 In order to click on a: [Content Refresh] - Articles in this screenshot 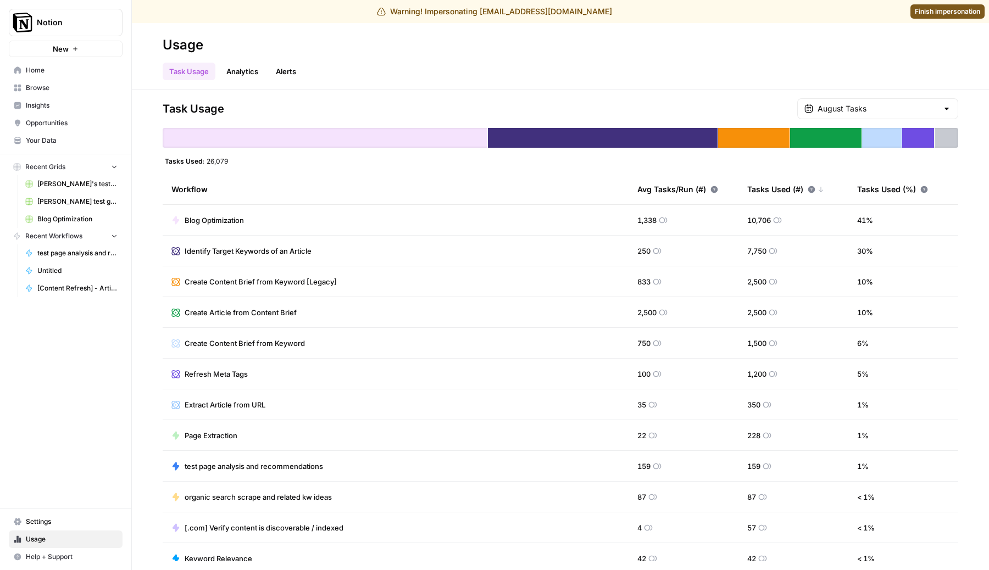, I will do `click(71, 289)`.